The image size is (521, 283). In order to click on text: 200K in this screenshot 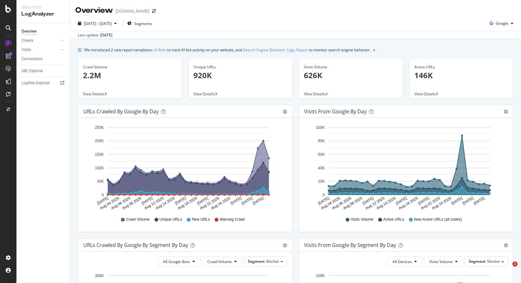, I will do `click(99, 141)`.